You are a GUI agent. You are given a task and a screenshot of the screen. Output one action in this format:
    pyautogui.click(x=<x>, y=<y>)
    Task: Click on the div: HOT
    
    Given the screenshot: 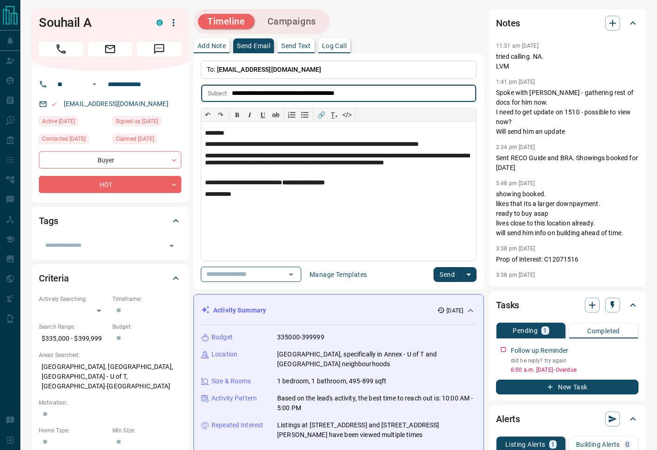 What is the action you would take?
    pyautogui.click(x=110, y=184)
    